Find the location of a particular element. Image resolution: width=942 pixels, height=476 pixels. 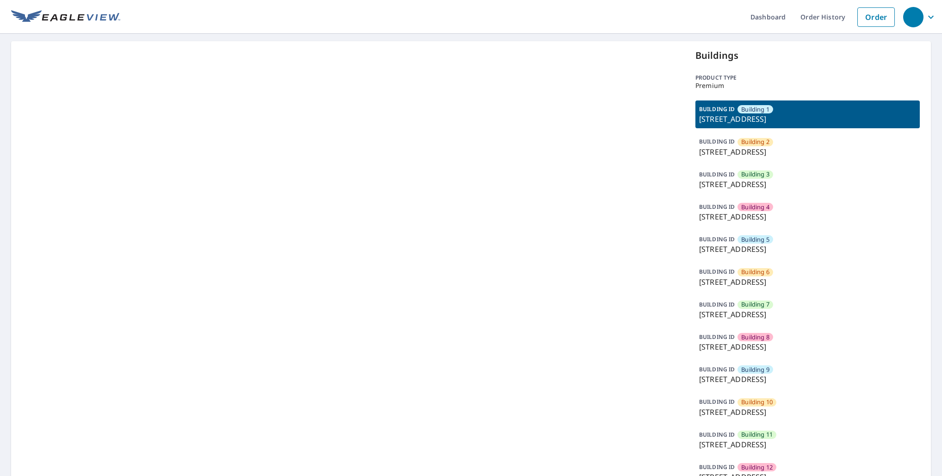

span: Building 11 is located at coordinates (757, 434).